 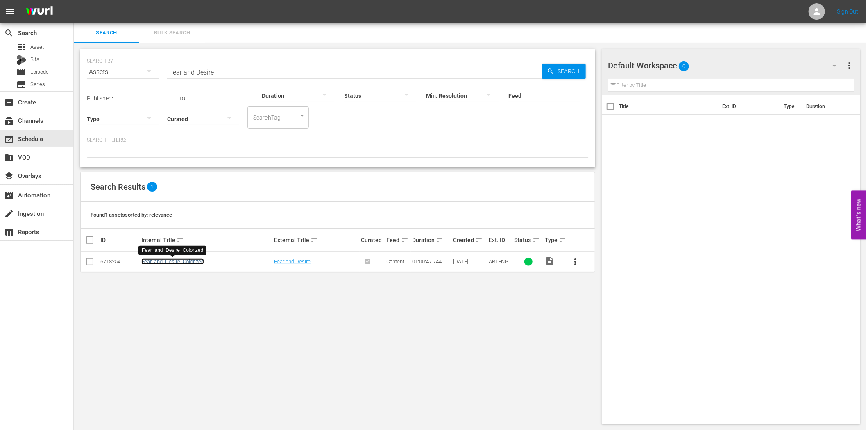 I want to click on th: Ext. ID, so click(x=748, y=107).